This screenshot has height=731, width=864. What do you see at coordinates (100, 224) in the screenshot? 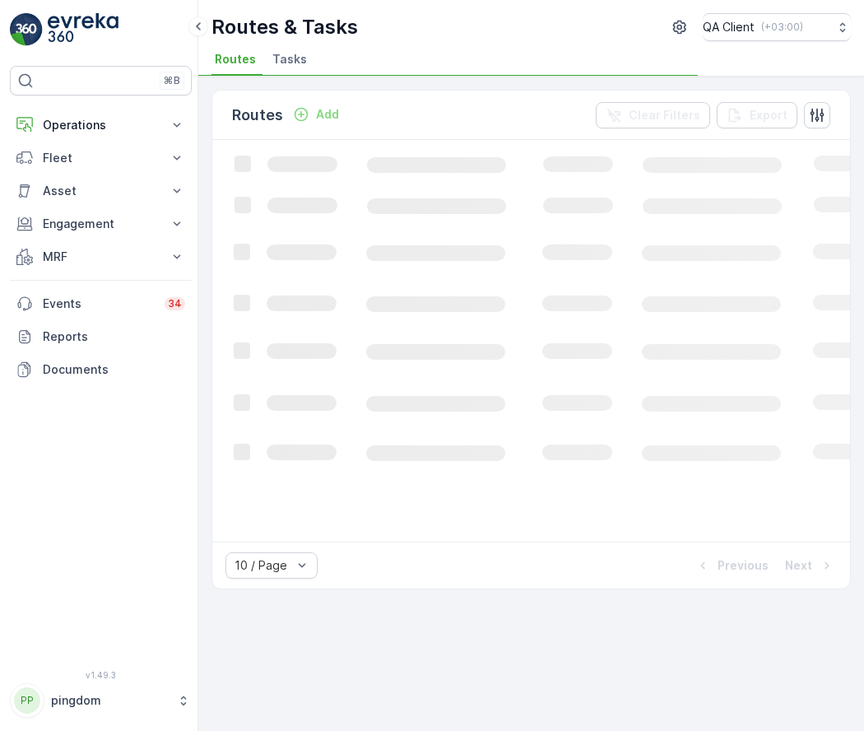
I see `p: Engagement` at bounding box center [100, 224].